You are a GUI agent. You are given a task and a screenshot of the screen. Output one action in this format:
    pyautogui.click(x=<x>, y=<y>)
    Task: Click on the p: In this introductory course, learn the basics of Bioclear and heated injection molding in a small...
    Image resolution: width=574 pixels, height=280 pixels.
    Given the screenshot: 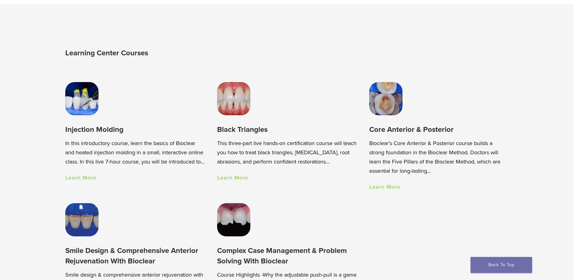 What is the action you would take?
    pyautogui.click(x=135, y=153)
    